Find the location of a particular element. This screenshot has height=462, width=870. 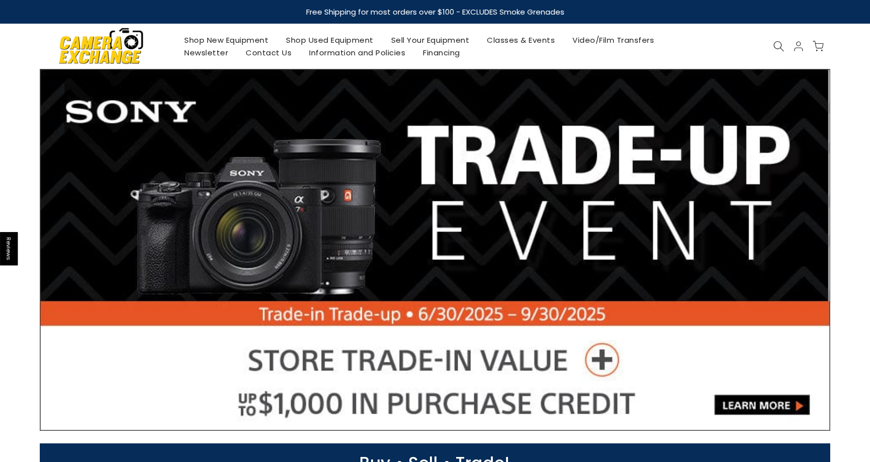

li: Page dot 3 is located at coordinates (429, 417).